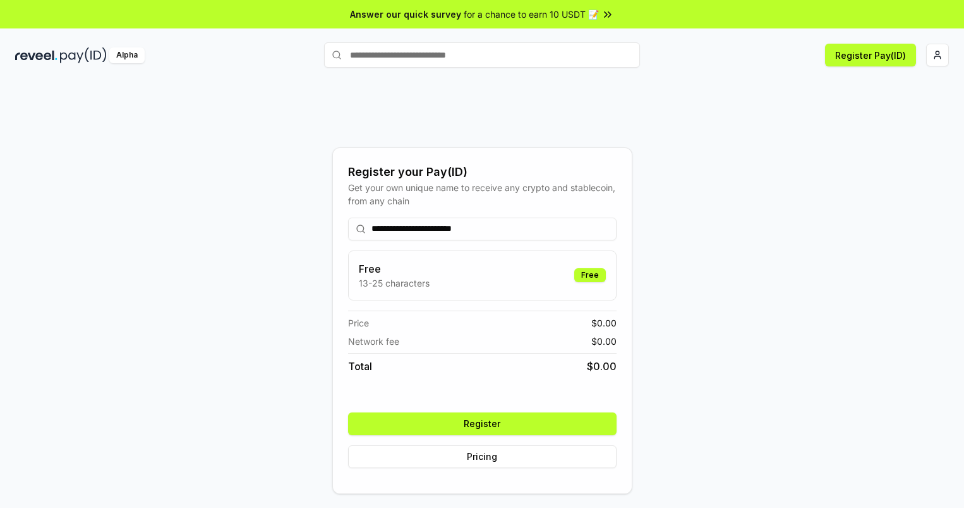 This screenshot has width=964, height=508. Describe the element at coordinates (532, 14) in the screenshot. I see `span: for a chance to earn 10 USDT 📝` at that location.